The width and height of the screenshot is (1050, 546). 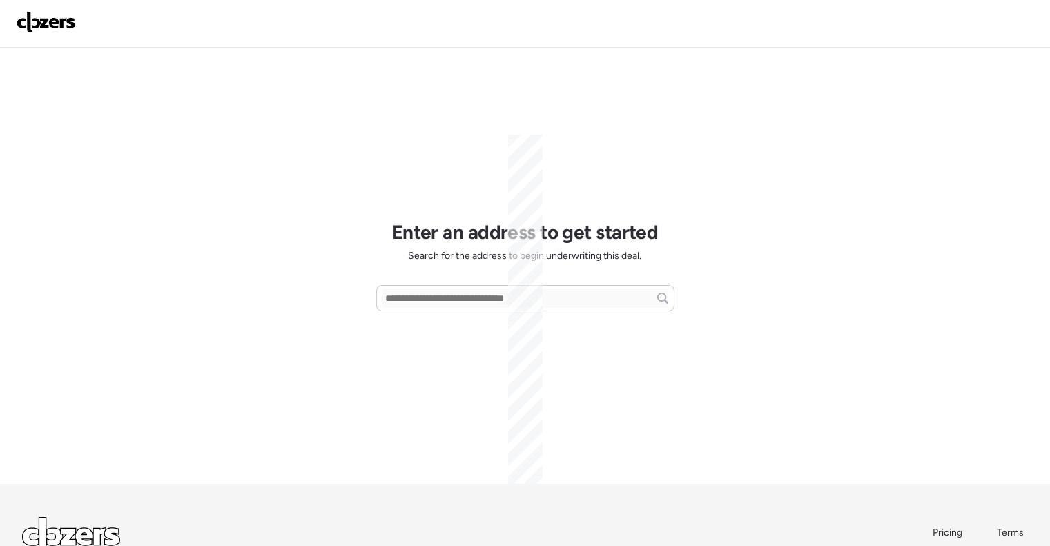 I want to click on span: Pricing, so click(x=947, y=532).